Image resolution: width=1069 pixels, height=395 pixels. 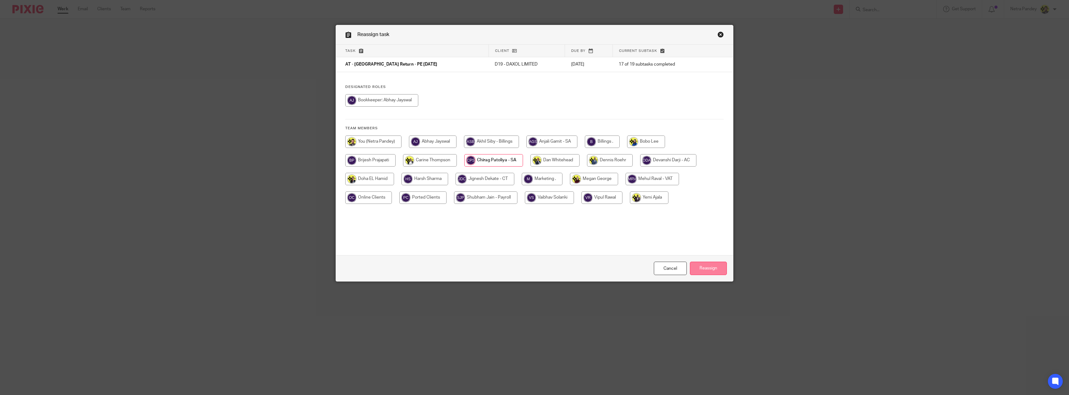 I want to click on span: Client, so click(x=502, y=51).